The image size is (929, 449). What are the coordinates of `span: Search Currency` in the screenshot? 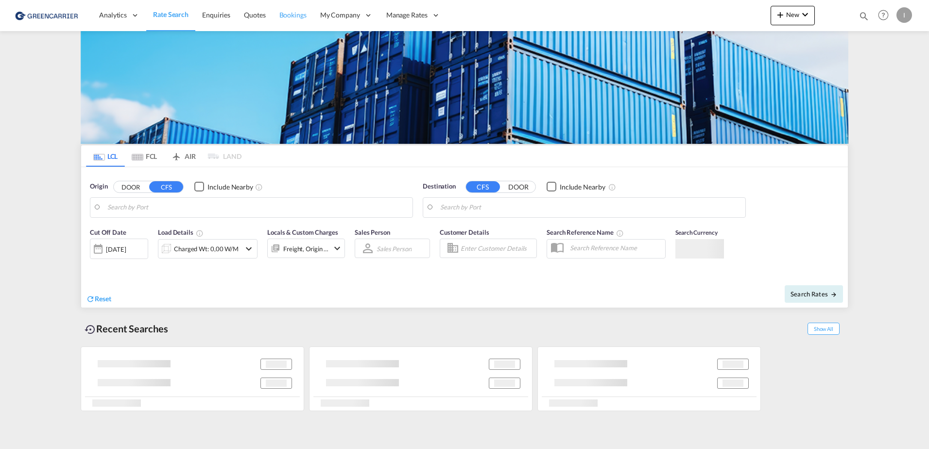 It's located at (696, 232).